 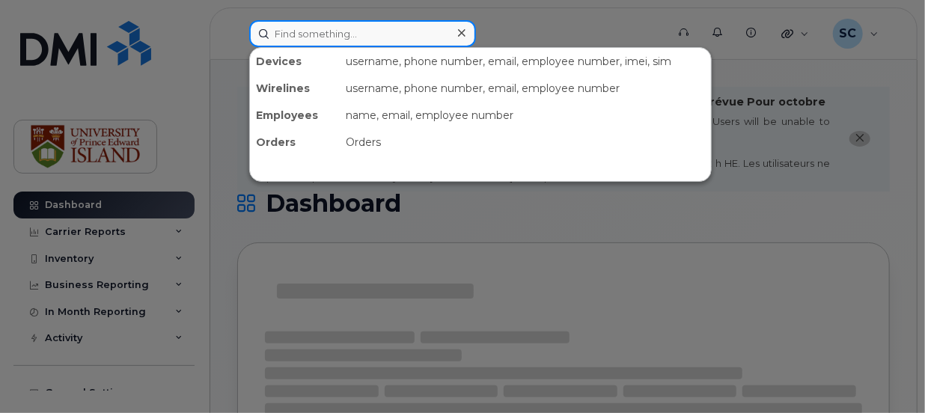 I want to click on div: username, phone number, email, employee number, imei, sim, so click(x=526, y=61).